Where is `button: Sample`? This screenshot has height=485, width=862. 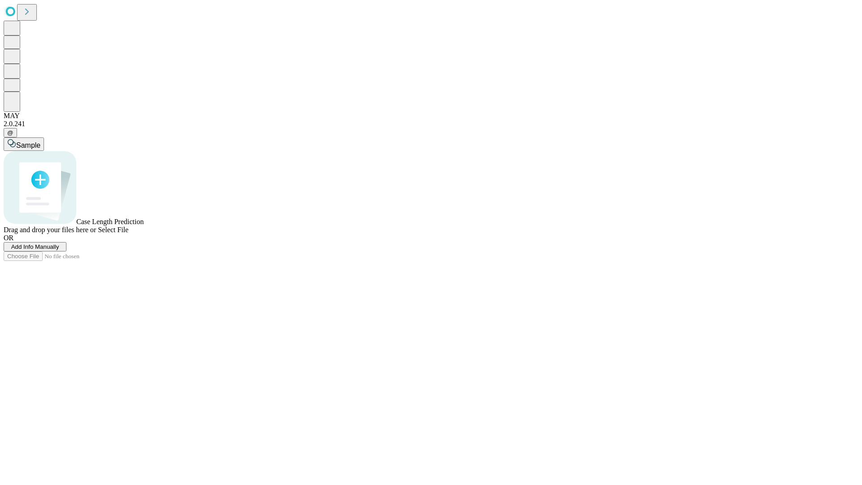 button: Sample is located at coordinates (24, 144).